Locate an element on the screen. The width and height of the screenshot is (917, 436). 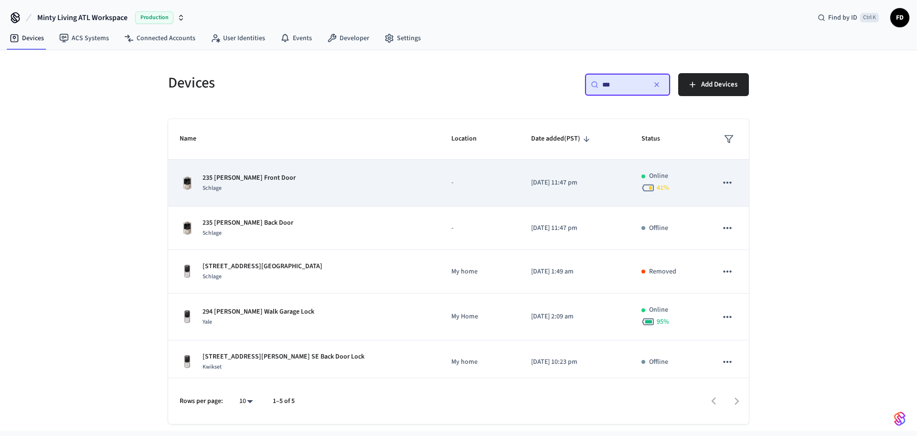
span: FD is located at coordinates (900, 18).